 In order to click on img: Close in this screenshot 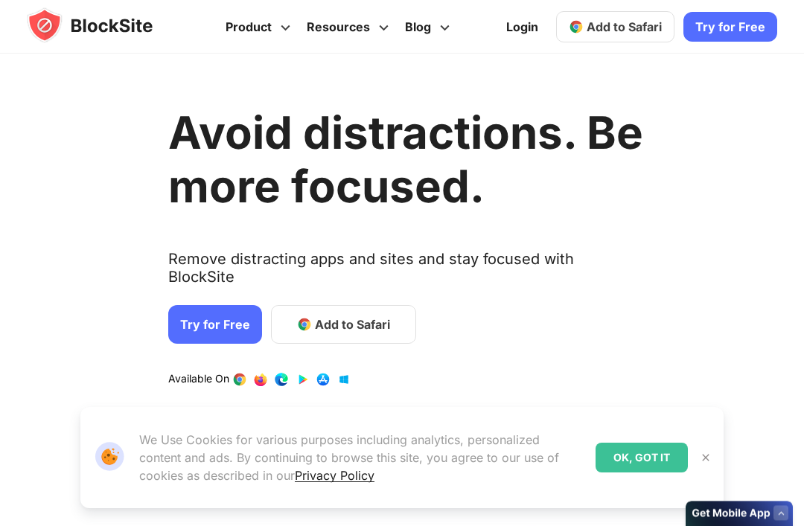, I will do `click(705, 458)`.